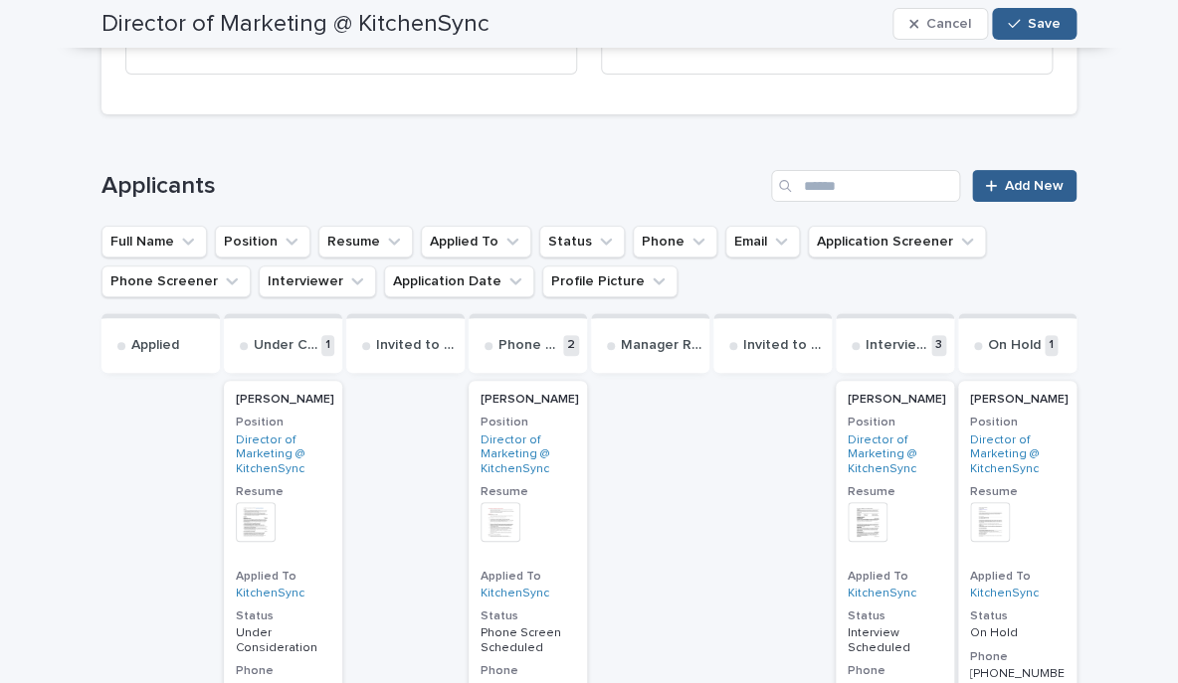 The width and height of the screenshot is (1178, 683). What do you see at coordinates (571, 345) in the screenshot?
I see `p: 2` at bounding box center [571, 345].